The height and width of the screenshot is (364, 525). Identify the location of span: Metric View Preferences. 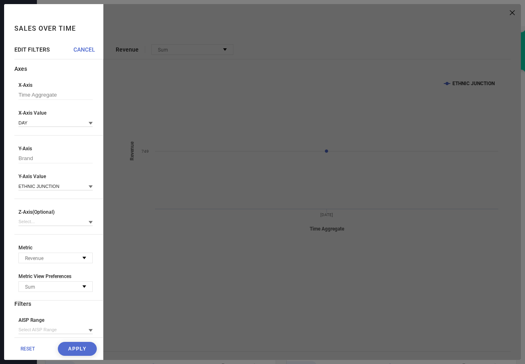
(55, 277).